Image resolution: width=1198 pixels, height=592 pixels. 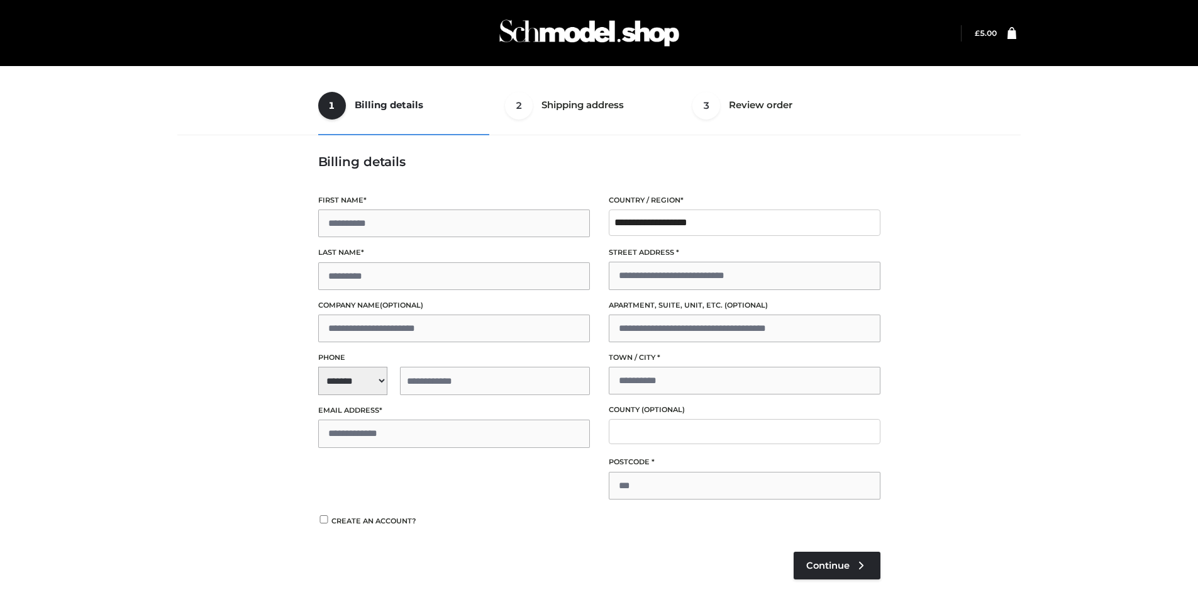 I want to click on a: Continue, so click(x=837, y=565).